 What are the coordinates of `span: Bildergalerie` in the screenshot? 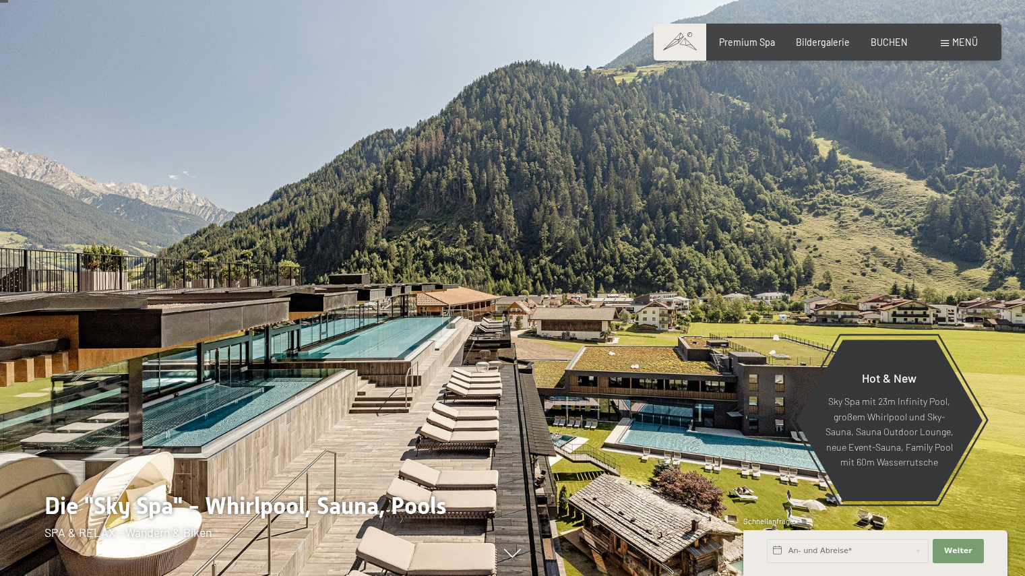 It's located at (823, 42).